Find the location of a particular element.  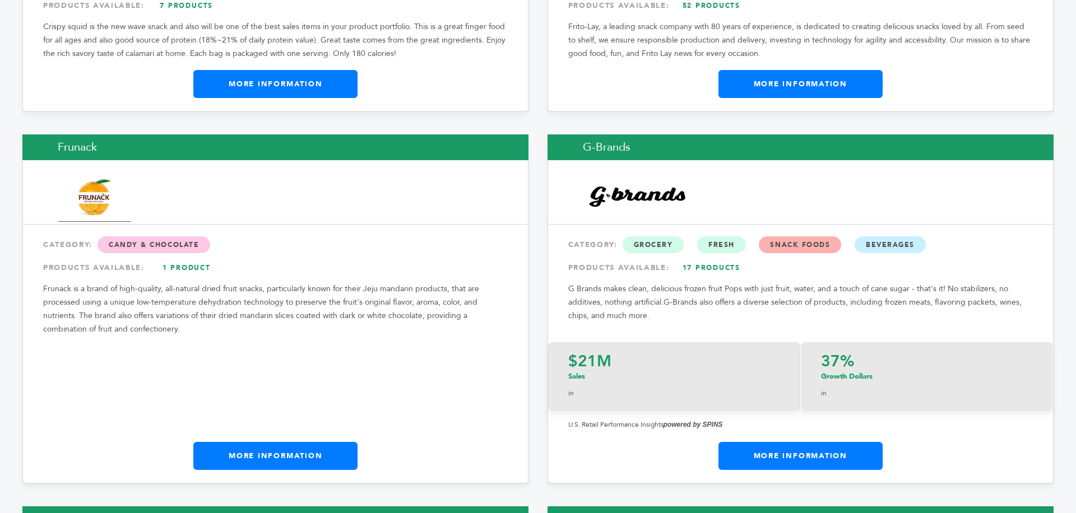

h2: Frunack is located at coordinates (275, 147).